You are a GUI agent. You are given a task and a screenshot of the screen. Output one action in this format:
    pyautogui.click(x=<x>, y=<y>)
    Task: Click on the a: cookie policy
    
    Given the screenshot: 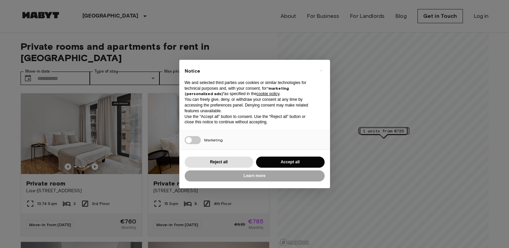 What is the action you would take?
    pyautogui.click(x=268, y=94)
    